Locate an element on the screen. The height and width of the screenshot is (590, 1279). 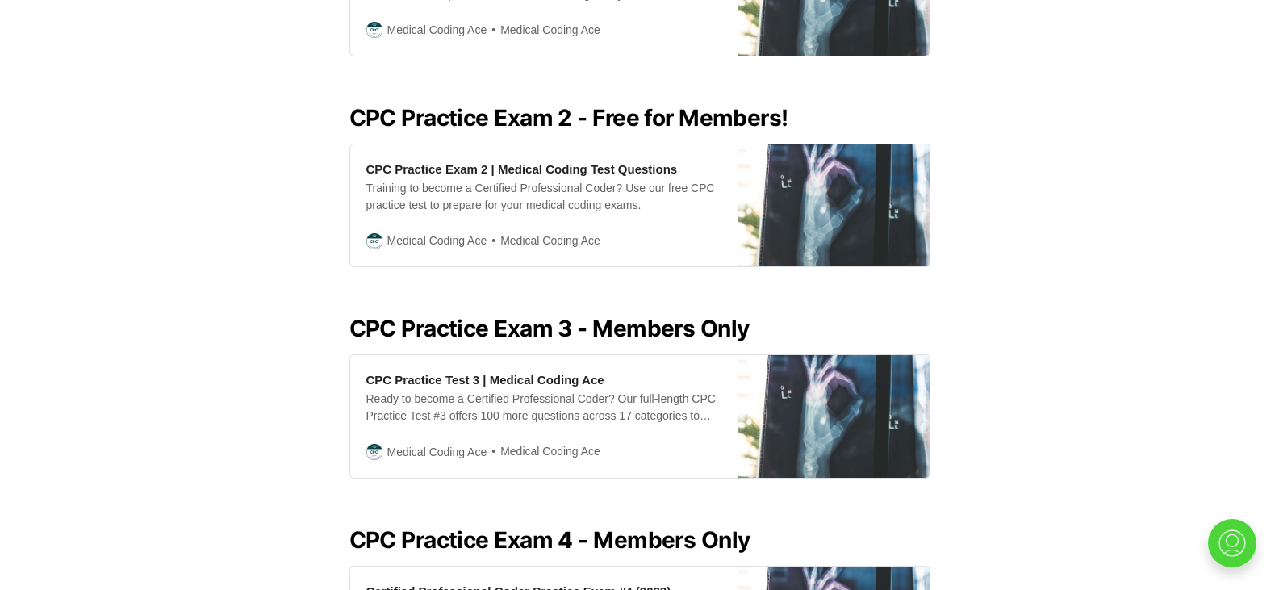
h2: CPC Practice Exam 2 - Free for Members! is located at coordinates (640, 118).